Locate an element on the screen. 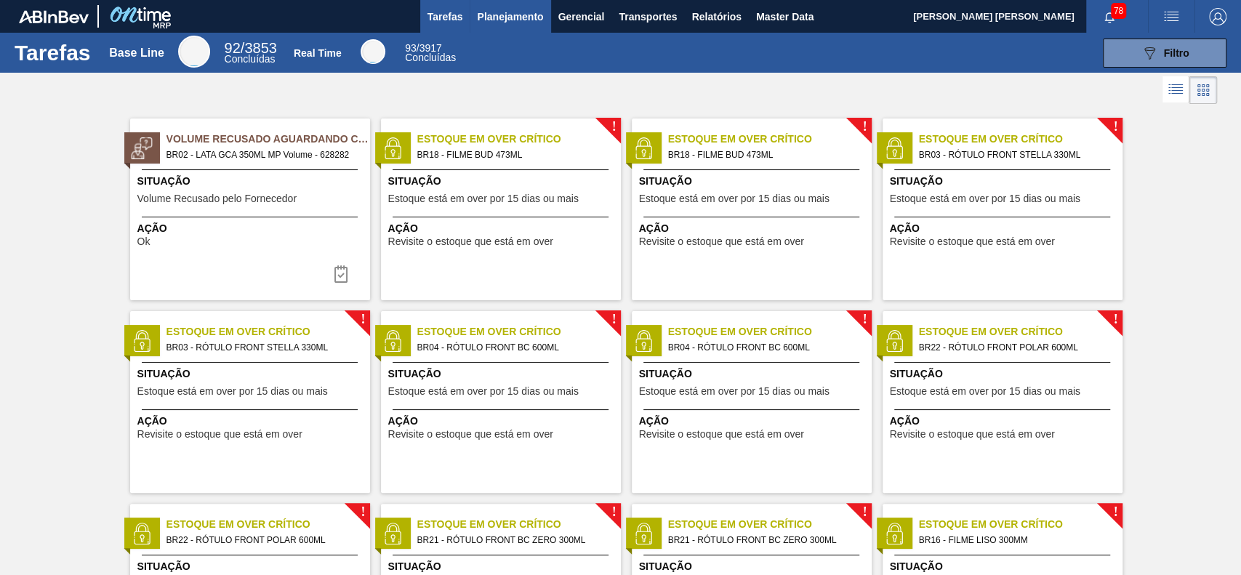 Image resolution: width=1241 pixels, height=575 pixels. span: Tarefas is located at coordinates (445, 17).